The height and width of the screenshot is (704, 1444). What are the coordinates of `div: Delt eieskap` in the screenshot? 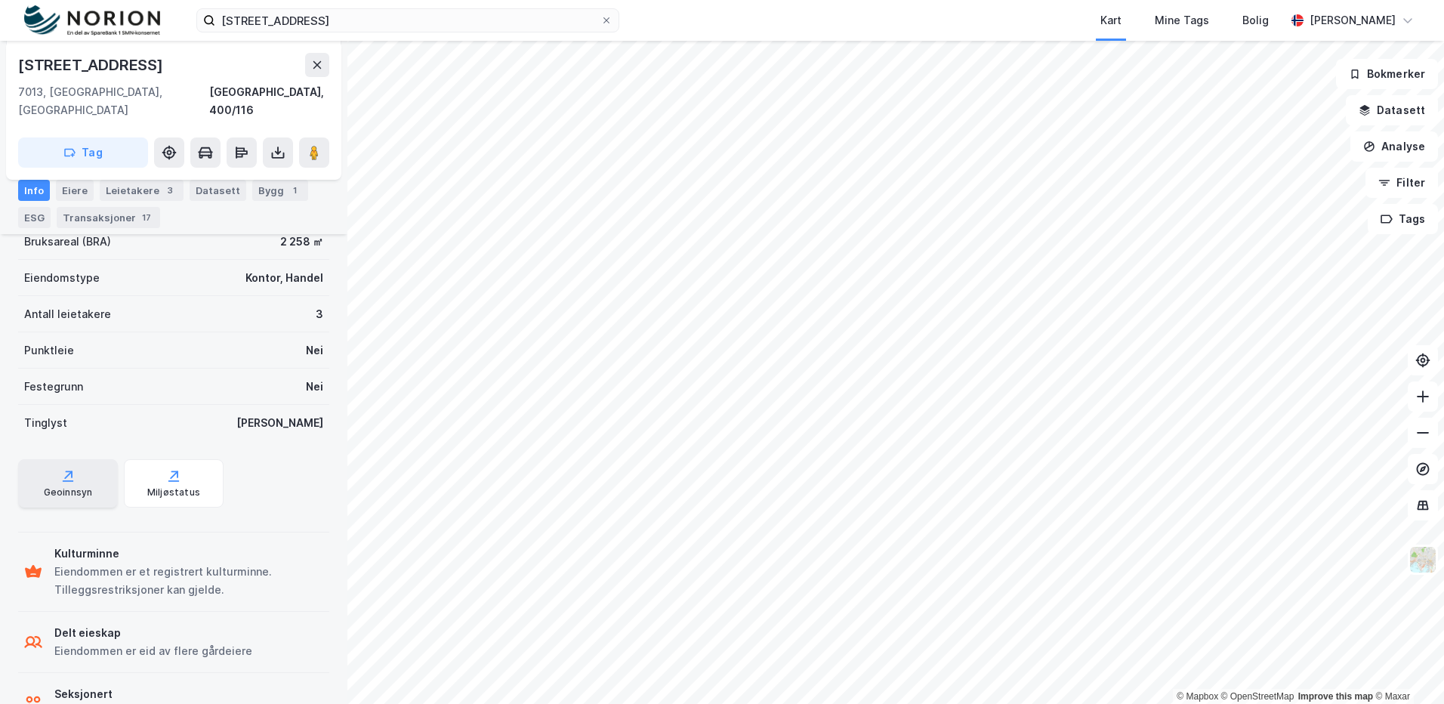 It's located at (153, 633).